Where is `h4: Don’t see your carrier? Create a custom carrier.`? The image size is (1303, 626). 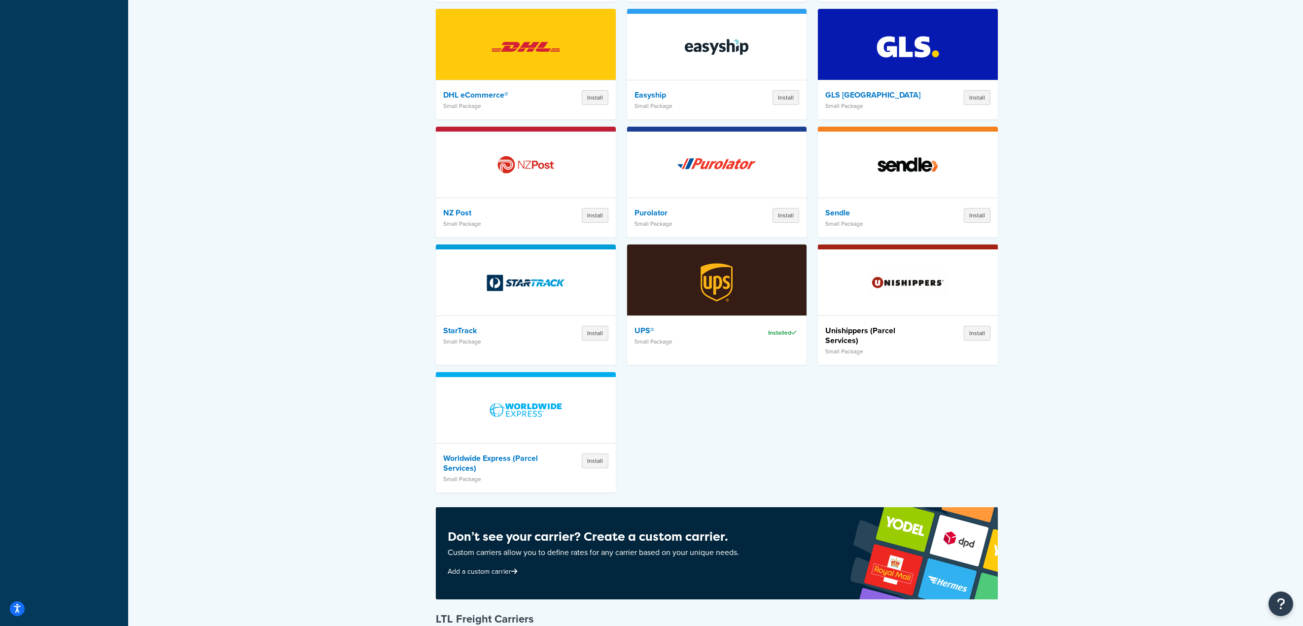 h4: Don’t see your carrier? Create a custom carrier. is located at coordinates (593, 537).